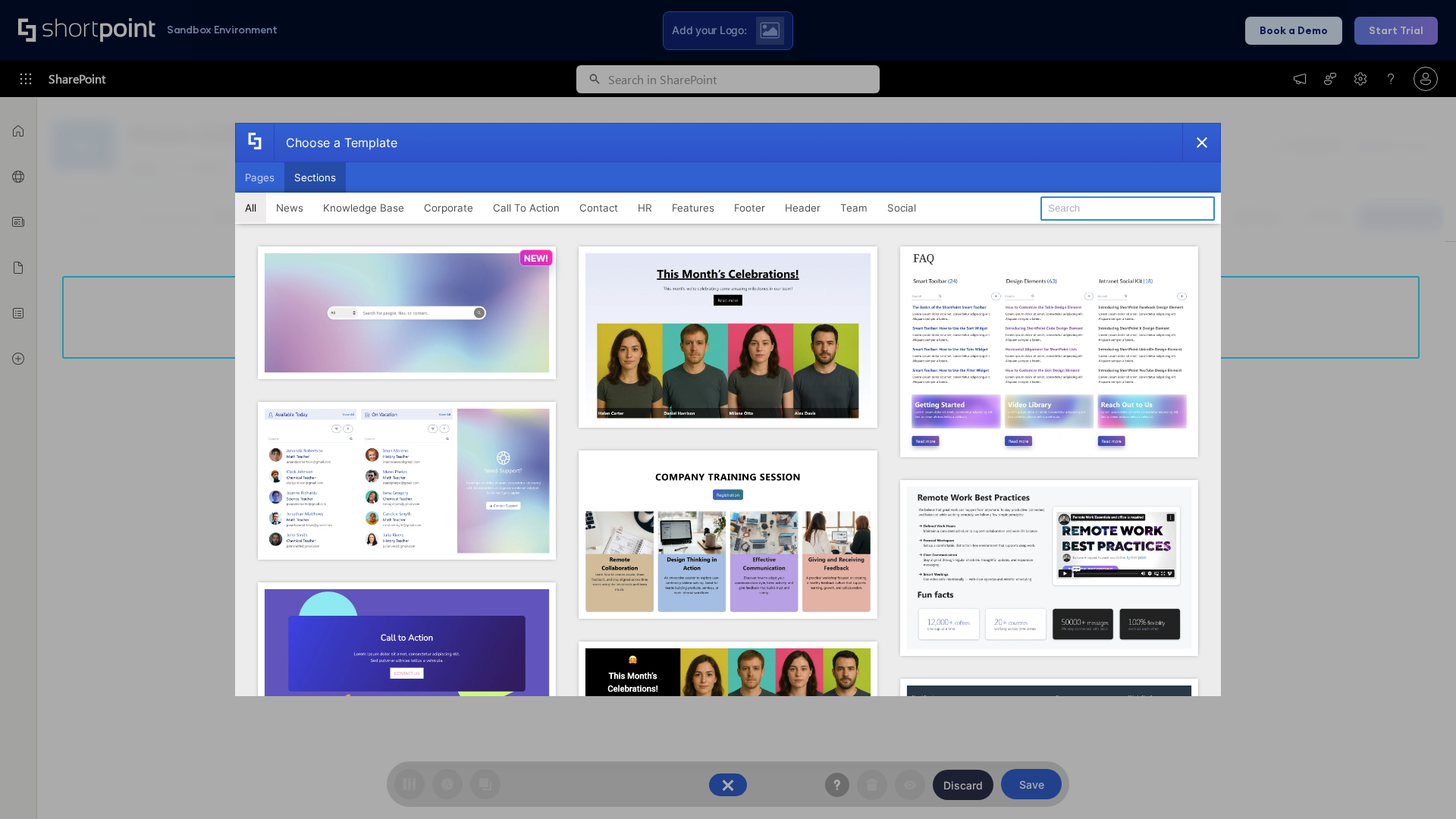 The height and width of the screenshot is (819, 1456). What do you see at coordinates (290, 208) in the screenshot?
I see `button: News` at bounding box center [290, 208].